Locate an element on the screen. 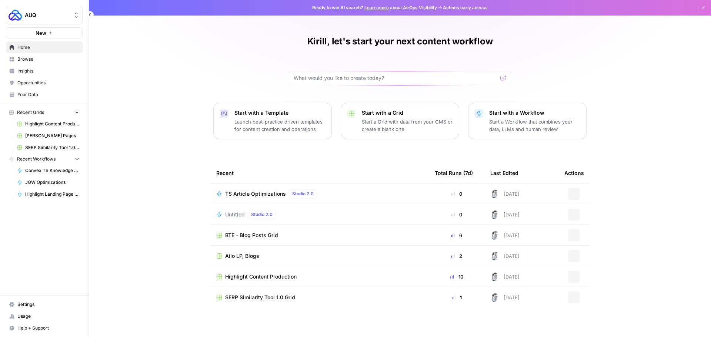  span: Recent Workflows is located at coordinates (36, 159).